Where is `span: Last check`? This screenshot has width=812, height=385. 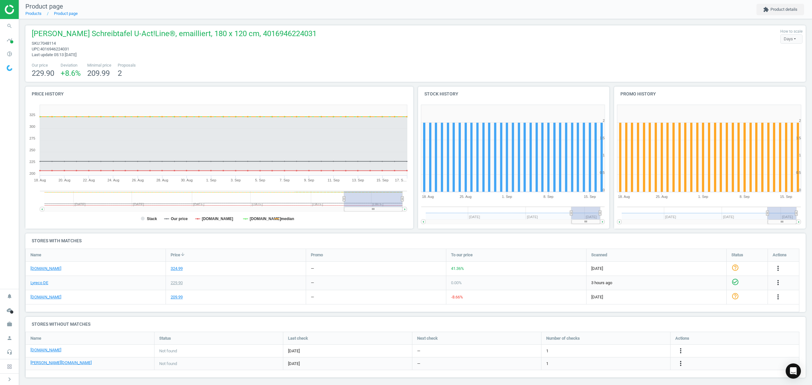
span: Last check is located at coordinates (298, 339).